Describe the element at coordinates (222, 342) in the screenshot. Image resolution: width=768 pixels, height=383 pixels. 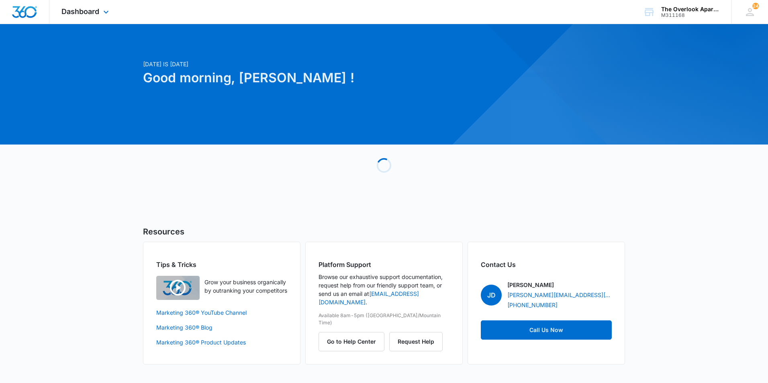
I see `a: Marketing 360® Product Updates` at that location.